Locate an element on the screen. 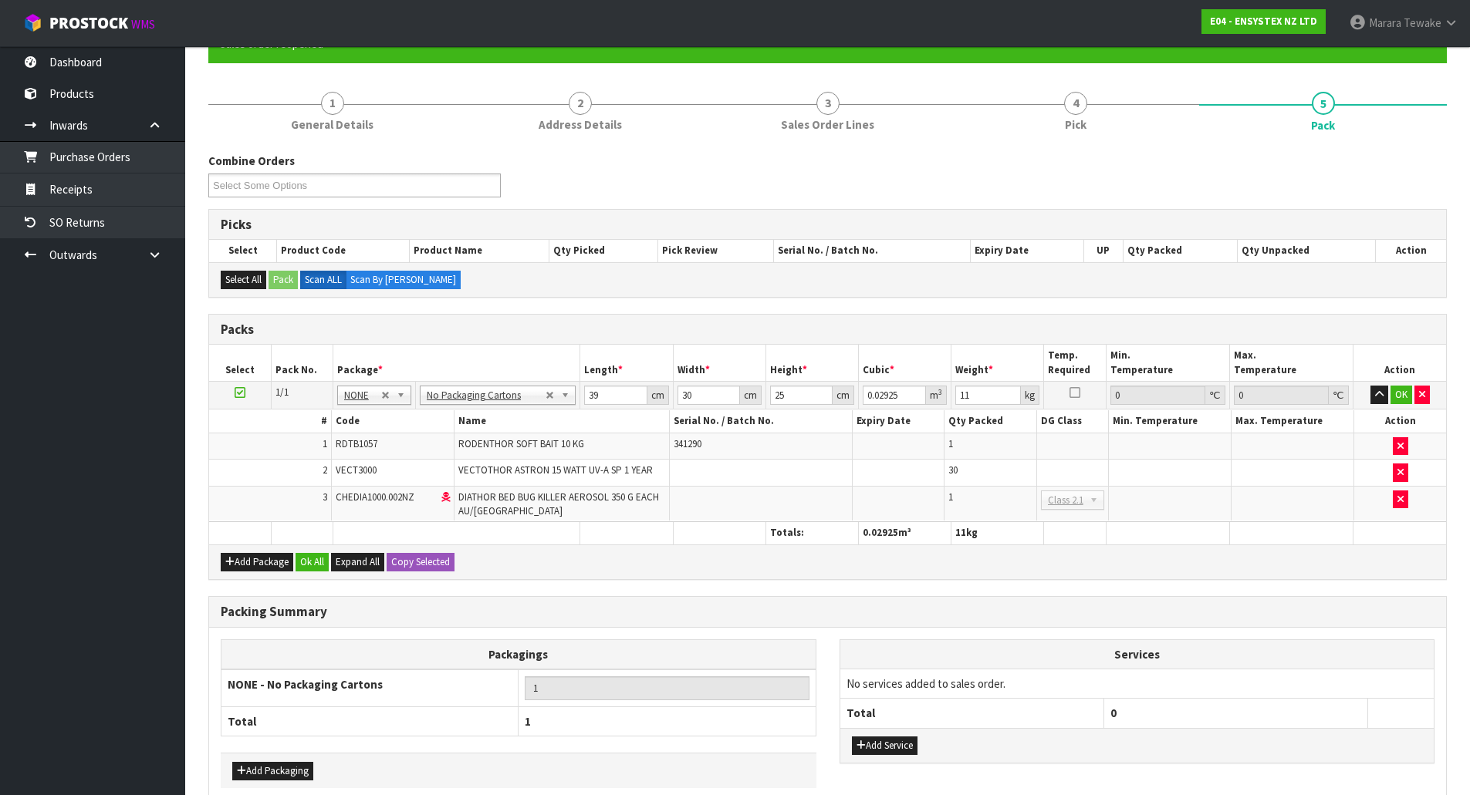  span: 0.02925 is located at coordinates (880, 532).